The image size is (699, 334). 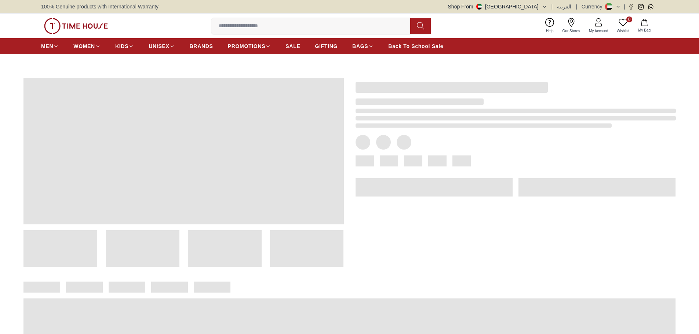 I want to click on img: United Arab Emirates, so click(x=479, y=7).